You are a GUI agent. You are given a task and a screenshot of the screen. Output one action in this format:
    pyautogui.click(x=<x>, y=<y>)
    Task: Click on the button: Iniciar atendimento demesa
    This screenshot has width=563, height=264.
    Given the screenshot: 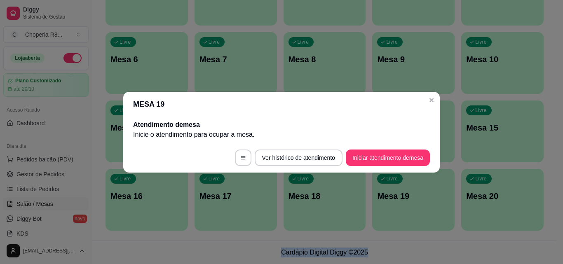 What is the action you would take?
    pyautogui.click(x=388, y=158)
    